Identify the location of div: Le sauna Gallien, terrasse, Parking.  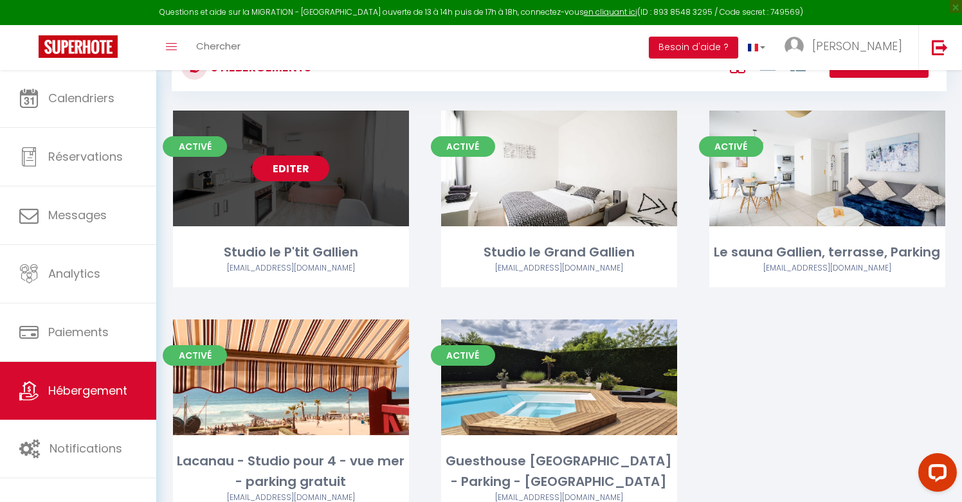
(827, 252).